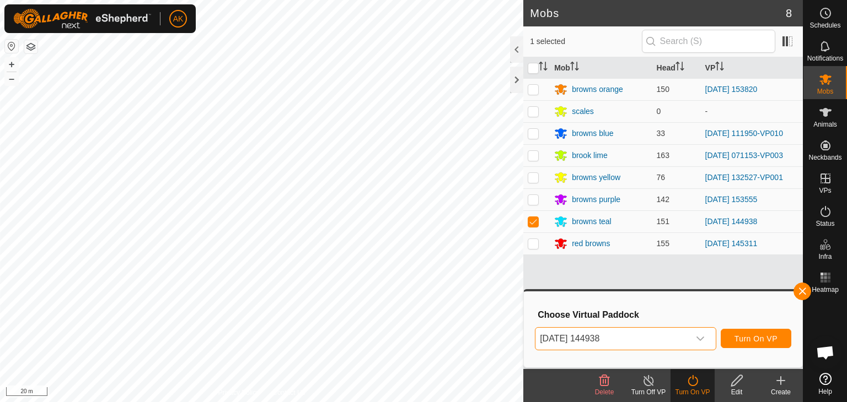 The height and width of the screenshot is (402, 847). What do you see at coordinates (825, 384) in the screenshot?
I see `a: Help` at bounding box center [825, 384].